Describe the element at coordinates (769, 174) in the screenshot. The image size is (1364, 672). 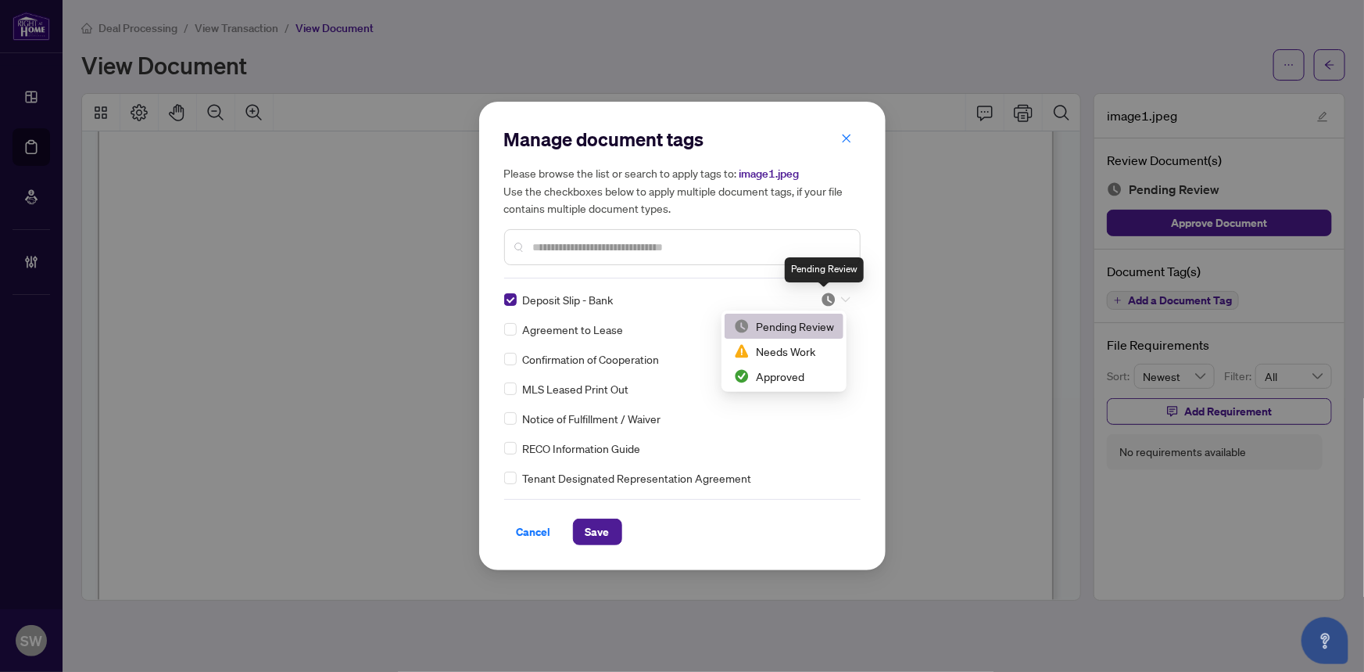
I see `span: image1.jpeg` at that location.